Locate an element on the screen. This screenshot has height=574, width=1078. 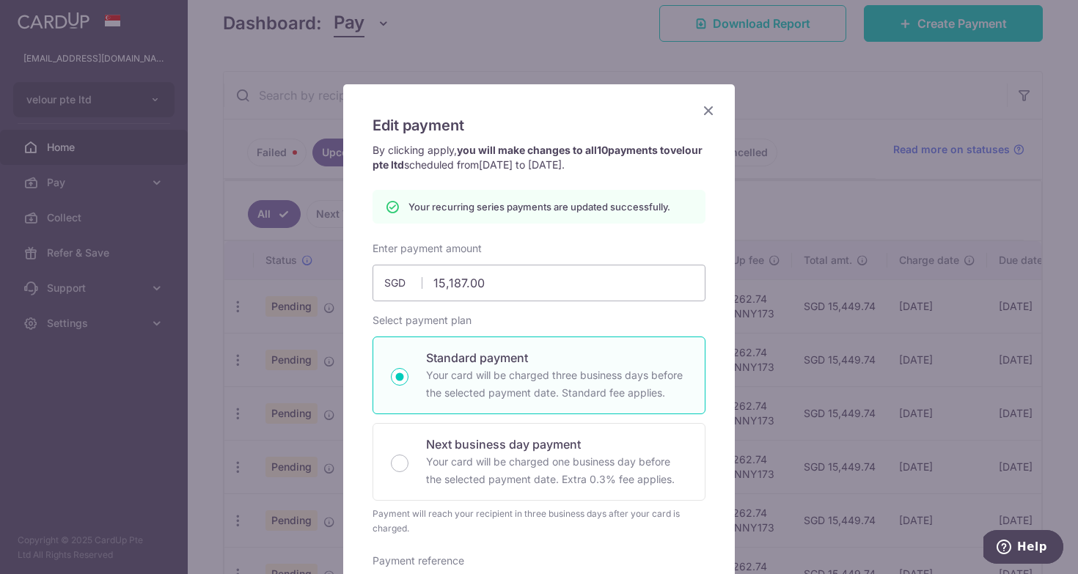
input: 0.00 is located at coordinates (539, 283).